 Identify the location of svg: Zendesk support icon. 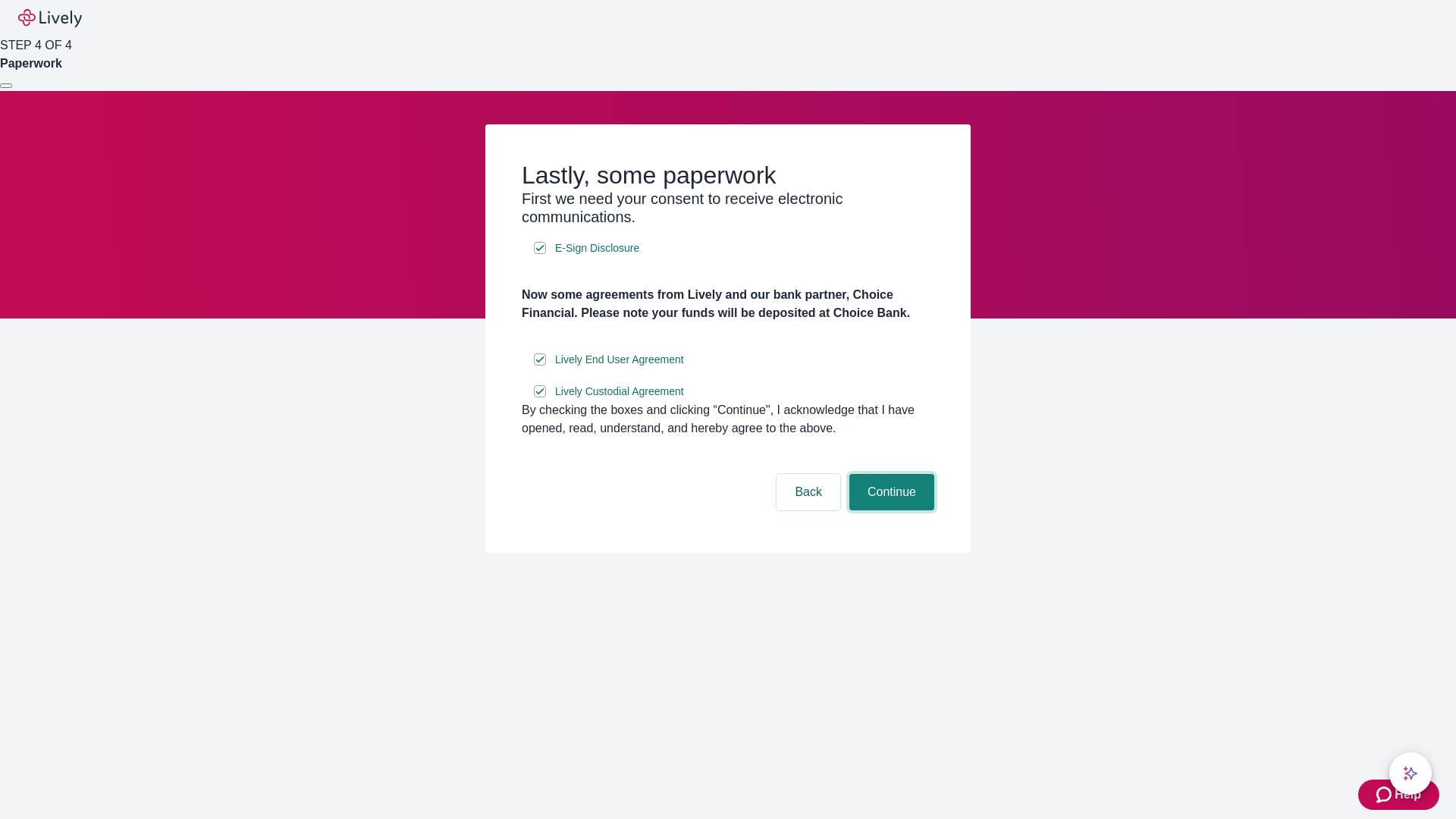
(1386, 795).